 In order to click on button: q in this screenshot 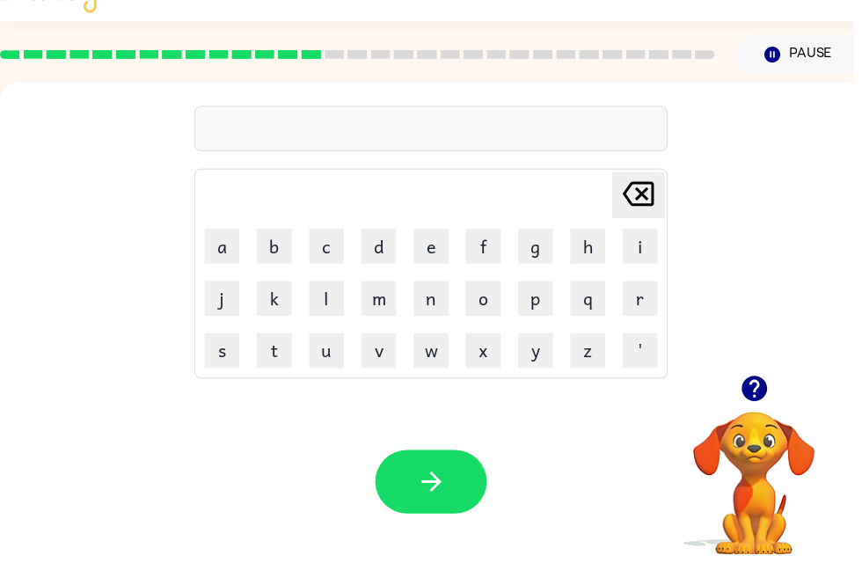, I will do `click(594, 305)`.